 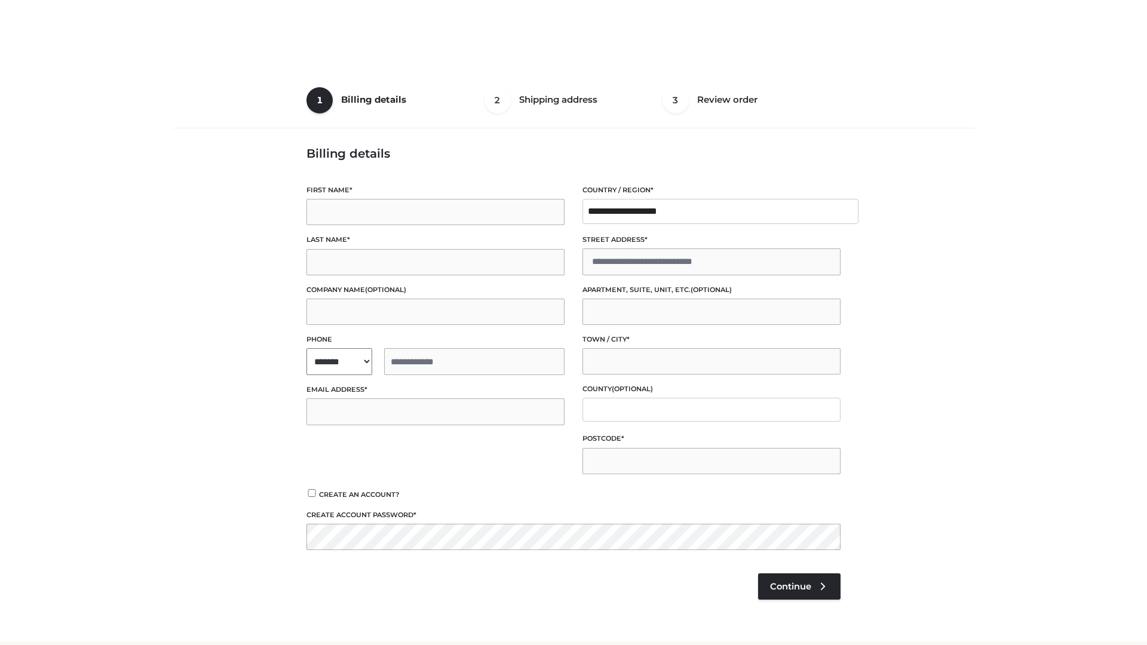 I want to click on label: County, so click(x=711, y=389).